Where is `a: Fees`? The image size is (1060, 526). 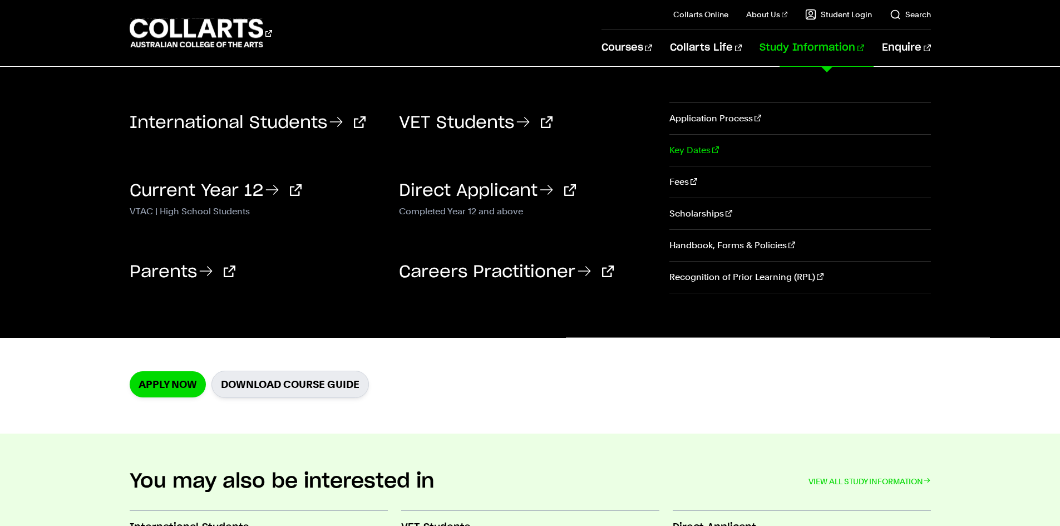
a: Fees is located at coordinates (800, 182).